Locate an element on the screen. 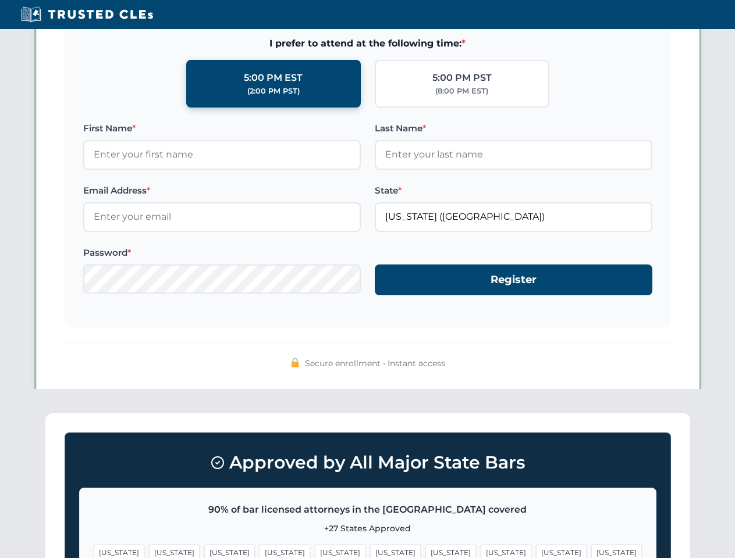 The width and height of the screenshot is (735, 558). div: 5:00 PM PST is located at coordinates (462, 78).